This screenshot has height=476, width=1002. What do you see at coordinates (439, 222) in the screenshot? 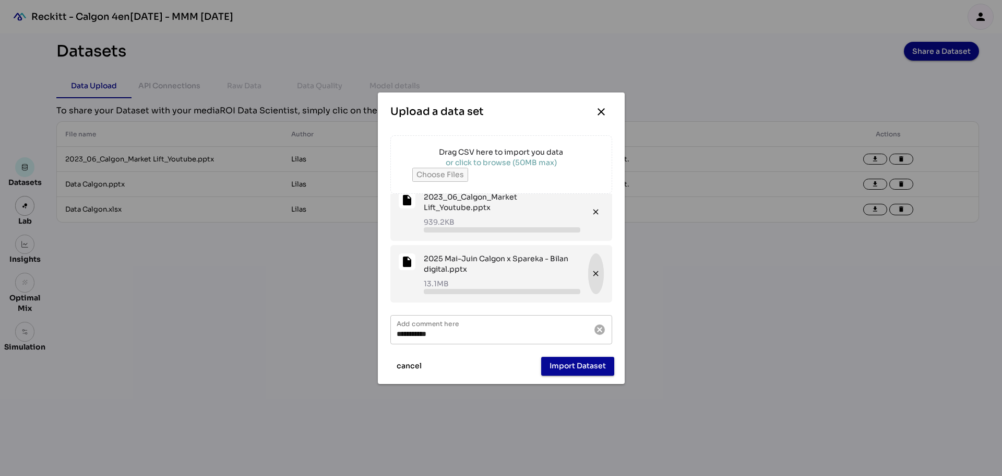
I see `div: 939.2KB` at bounding box center [439, 222].